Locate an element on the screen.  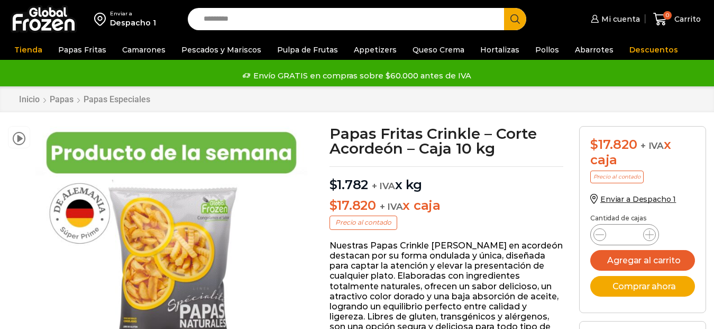
nav: Breadcrumb is located at coordinates (85, 99).